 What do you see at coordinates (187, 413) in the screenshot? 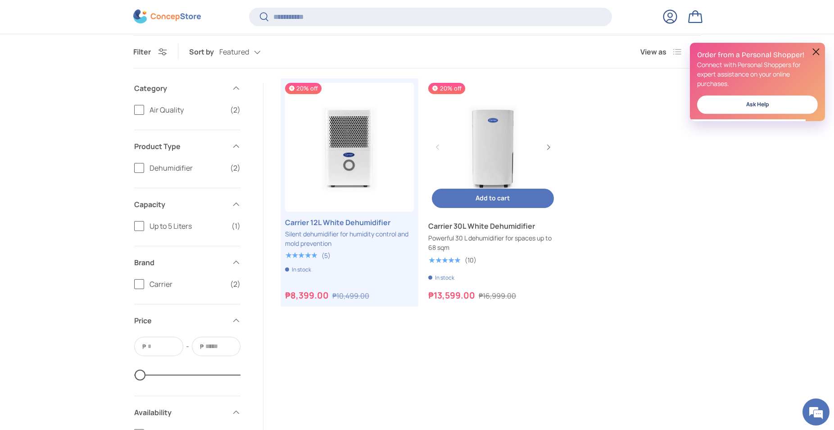
I see `summary: Availability` at bounding box center [187, 413].